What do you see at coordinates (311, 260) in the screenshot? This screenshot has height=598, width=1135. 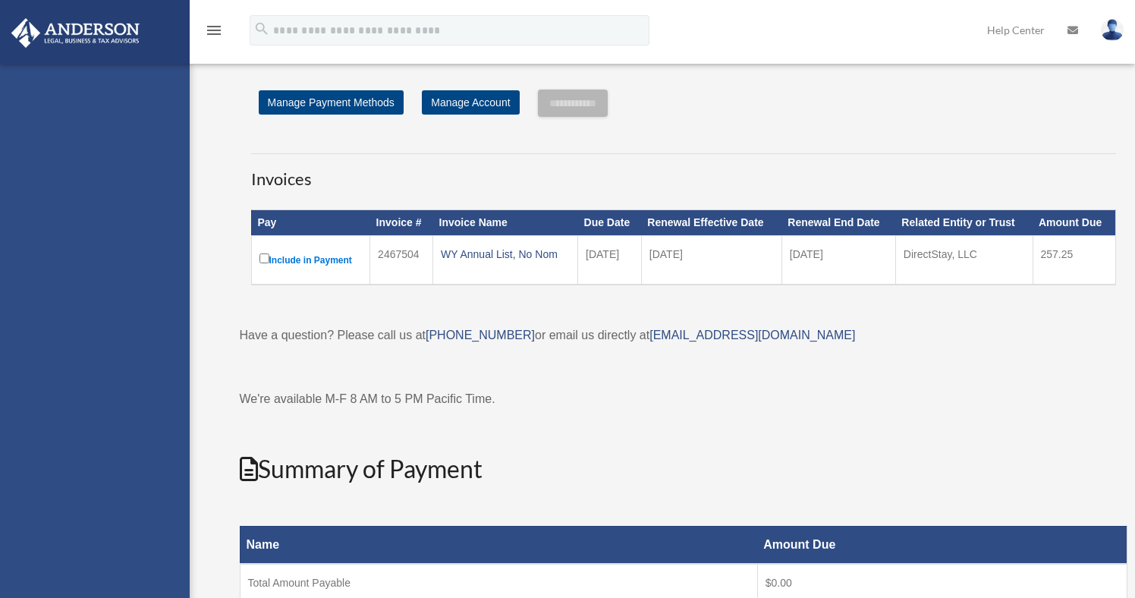 I see `label: Include in Payment` at bounding box center [311, 260].